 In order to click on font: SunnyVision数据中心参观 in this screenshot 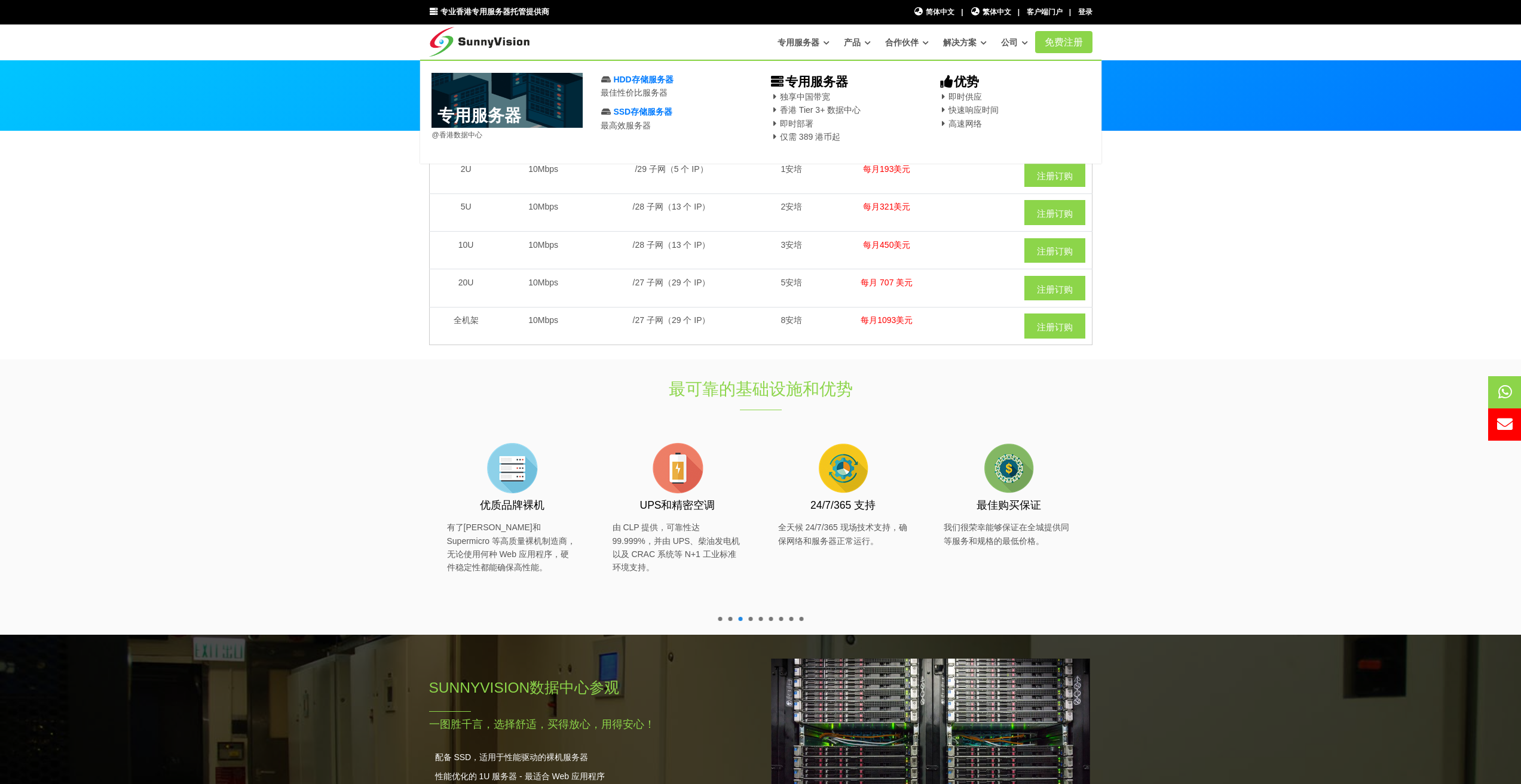, I will do `click(524, 687)`.